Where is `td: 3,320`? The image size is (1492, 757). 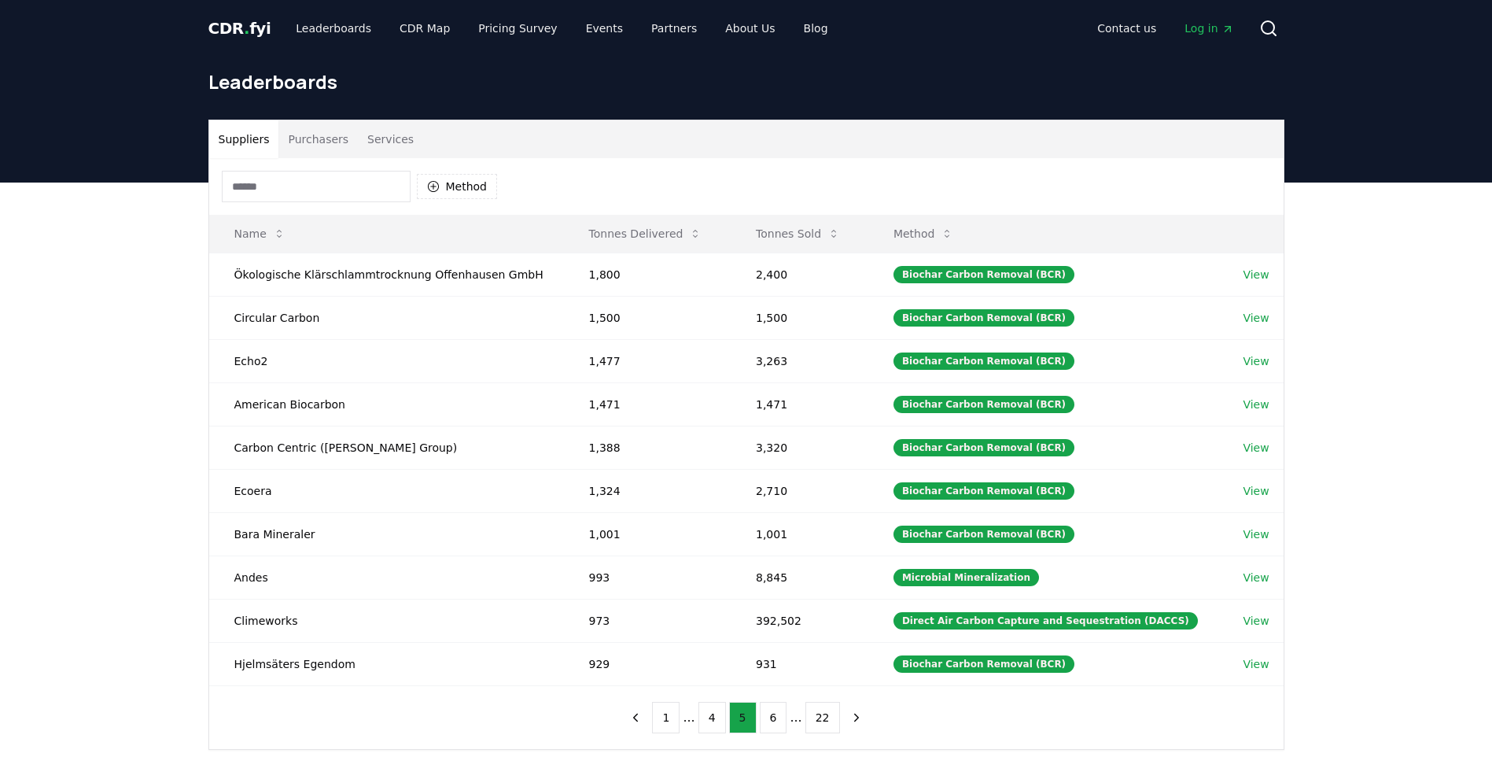
td: 3,320 is located at coordinates (799, 447).